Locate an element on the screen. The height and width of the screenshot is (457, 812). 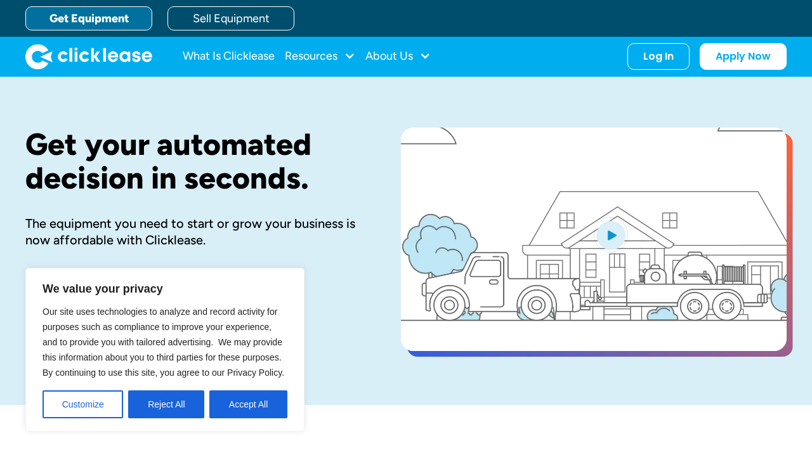
div: About Us is located at coordinates (398, 56).